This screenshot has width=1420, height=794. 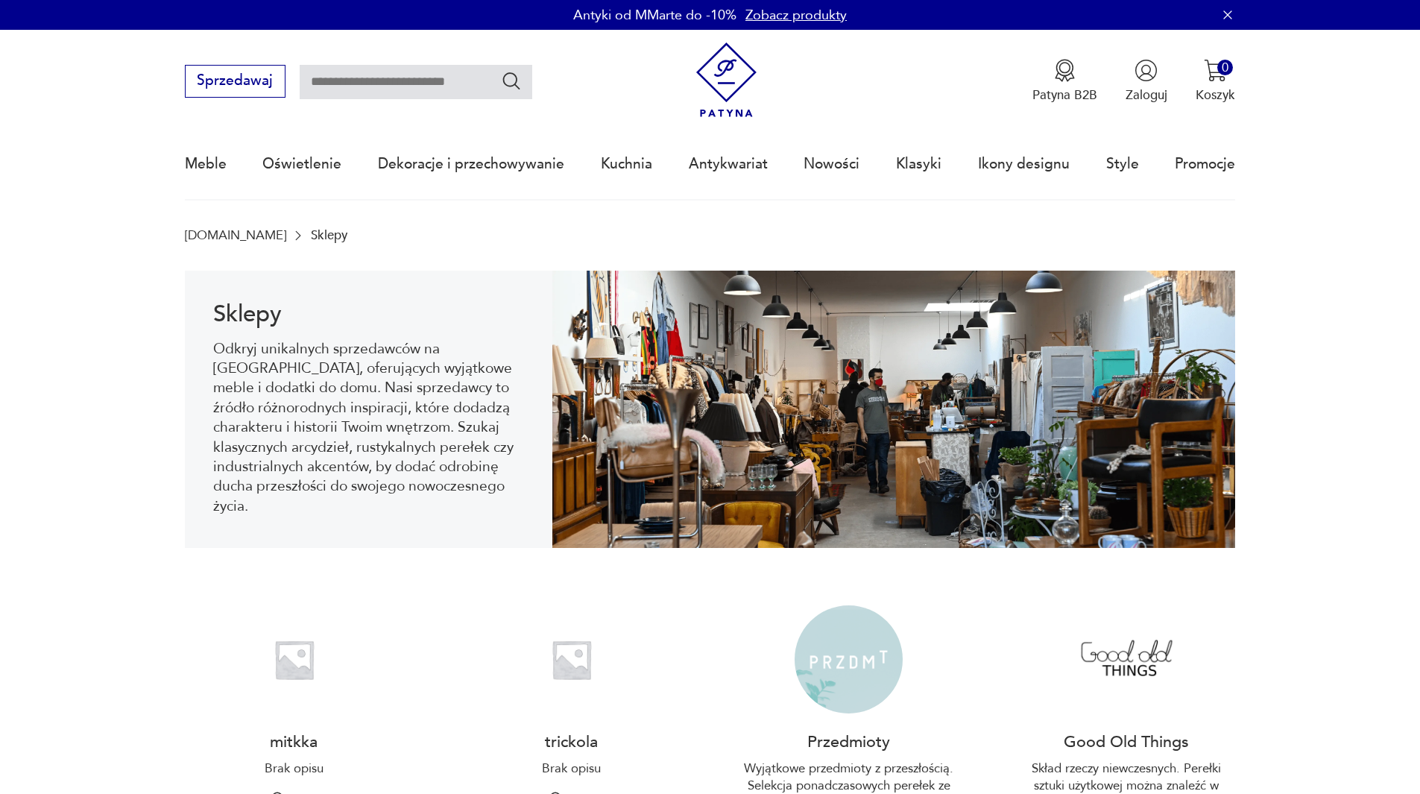 I want to click on button: Zaloguj, so click(x=1146, y=81).